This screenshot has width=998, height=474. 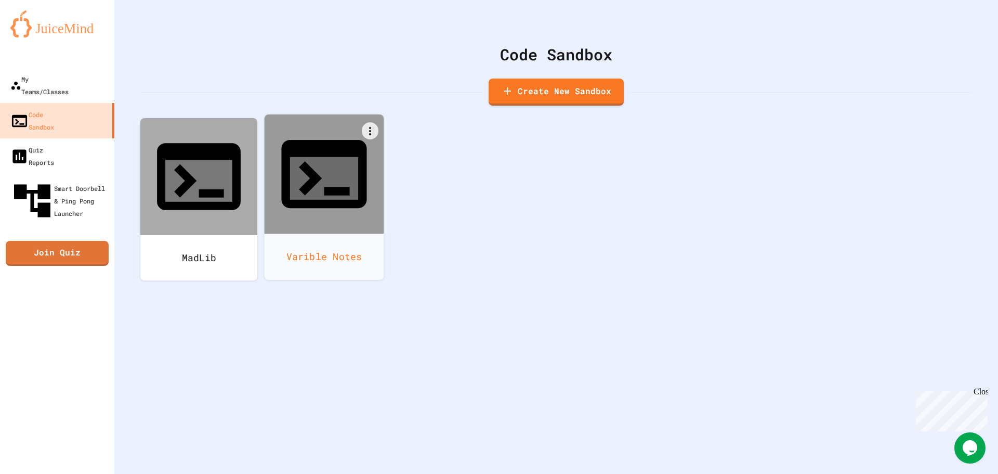 I want to click on div: MadLib, so click(x=199, y=257).